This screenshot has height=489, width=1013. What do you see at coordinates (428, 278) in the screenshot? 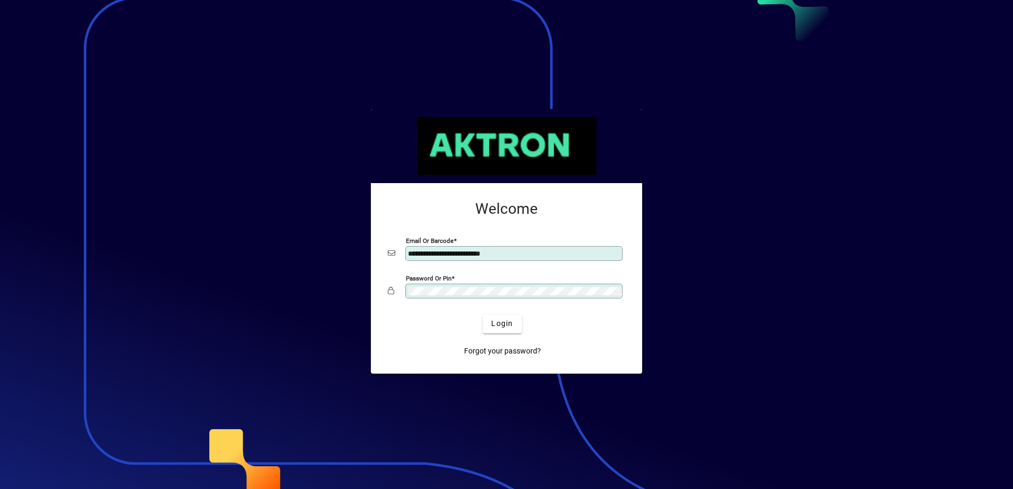
I see `mat-label: Password or Pin` at bounding box center [428, 278].